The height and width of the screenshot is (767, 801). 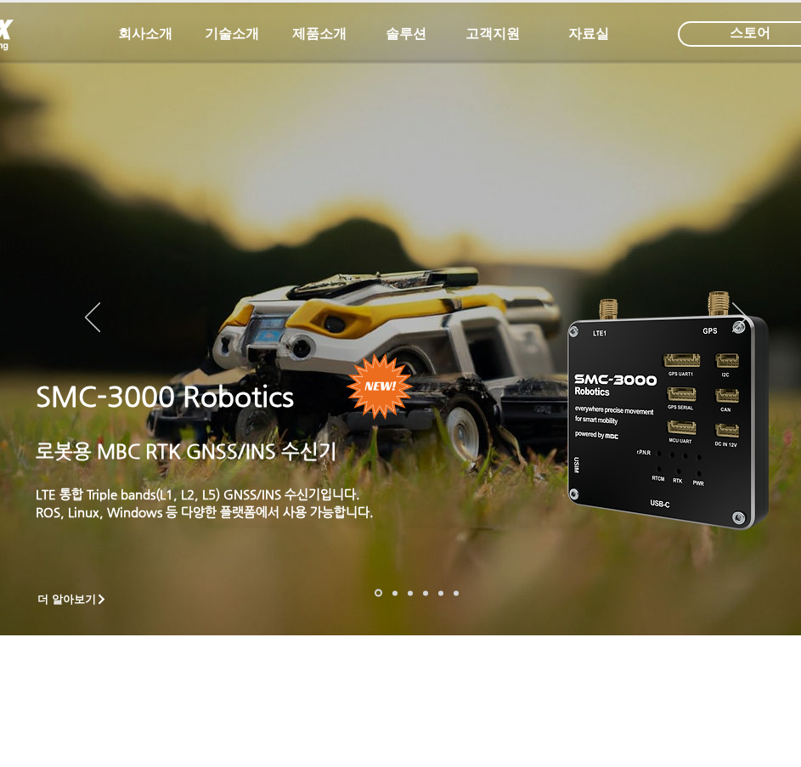 What do you see at coordinates (493, 34) in the screenshot?
I see `a: 고객지원` at bounding box center [493, 34].